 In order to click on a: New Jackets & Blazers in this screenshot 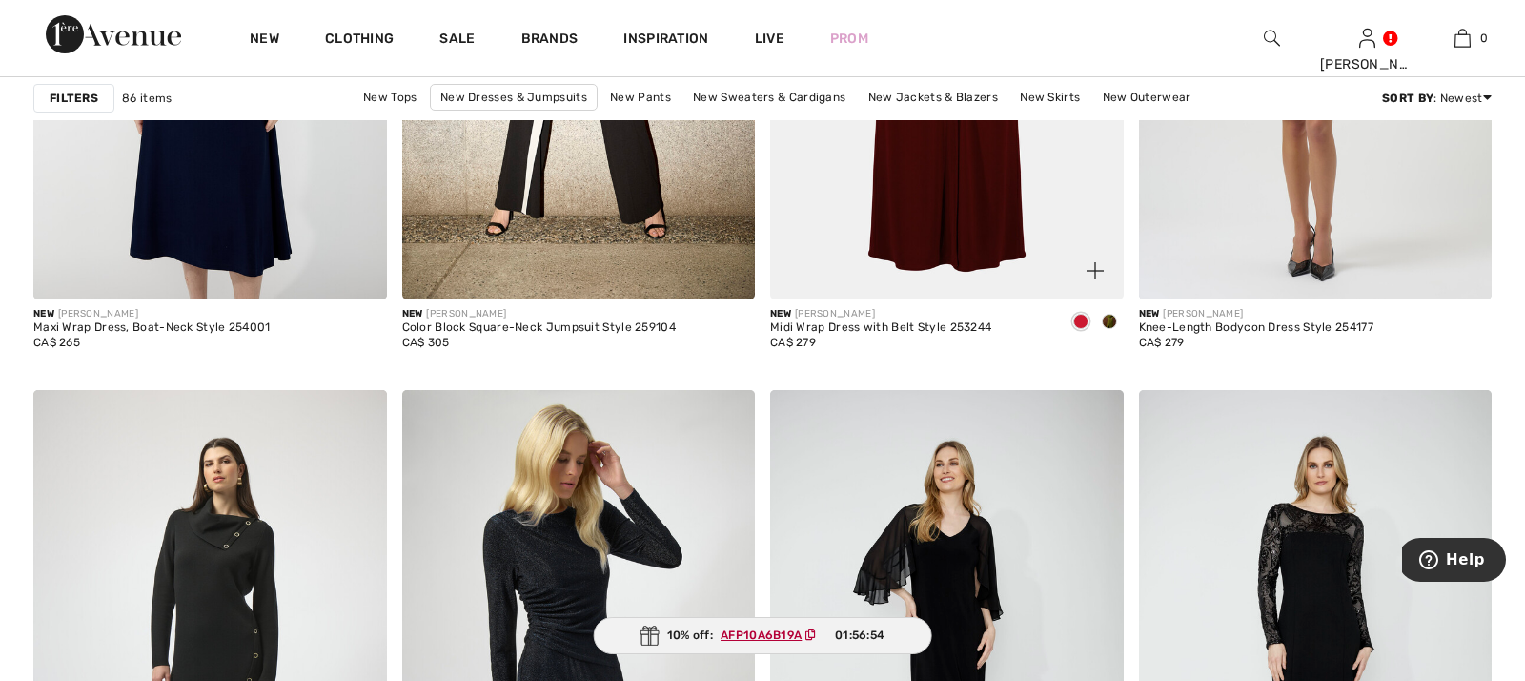, I will do `click(933, 97)`.